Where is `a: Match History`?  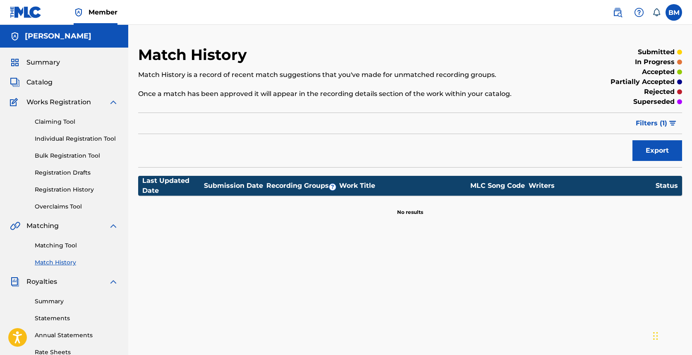 a: Match History is located at coordinates (77, 262).